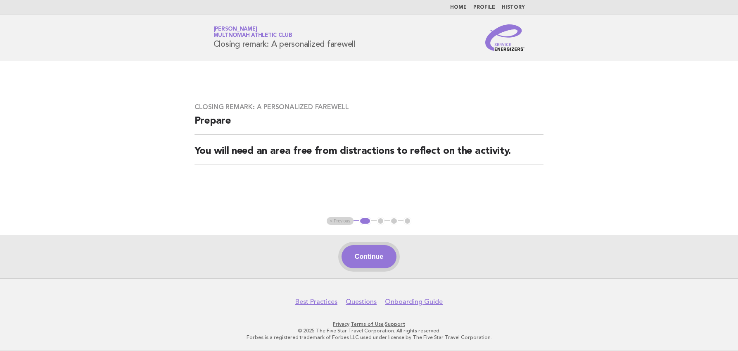  Describe the element at coordinates (316, 301) in the screenshot. I see `a: Best Practices` at that location.